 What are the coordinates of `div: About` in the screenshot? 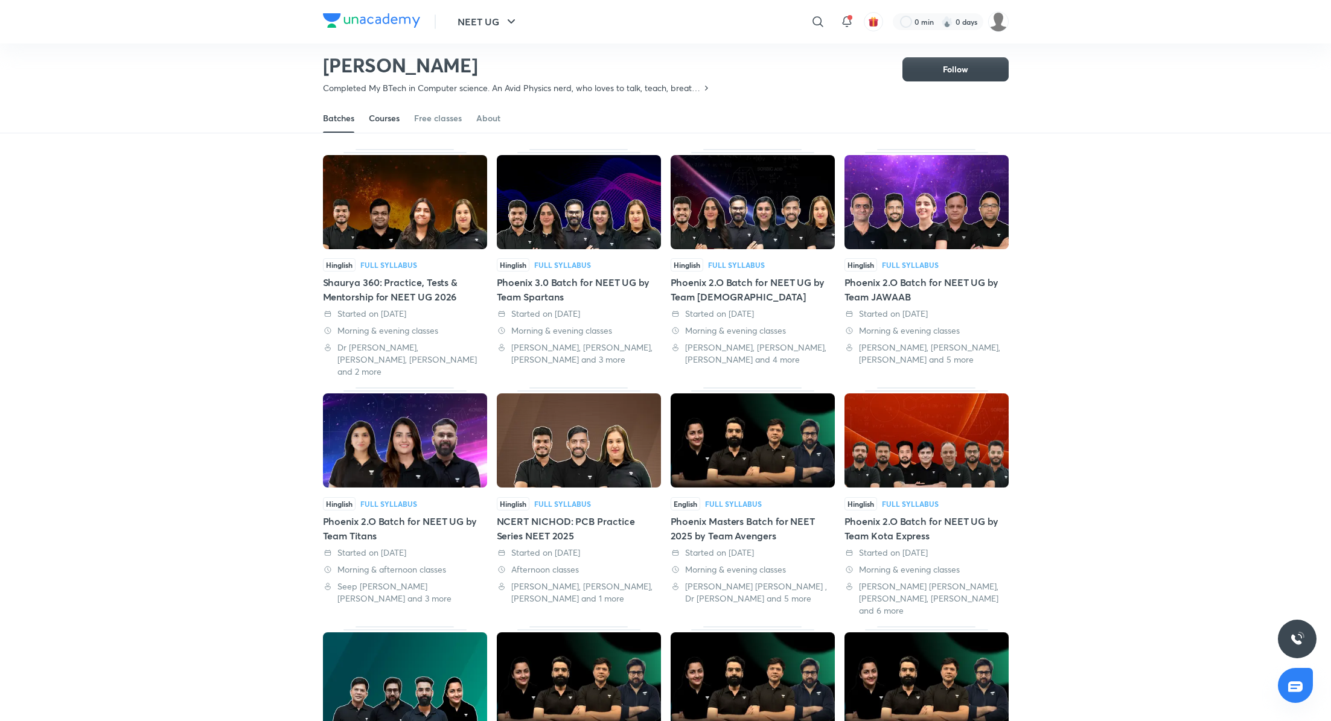 It's located at (488, 118).